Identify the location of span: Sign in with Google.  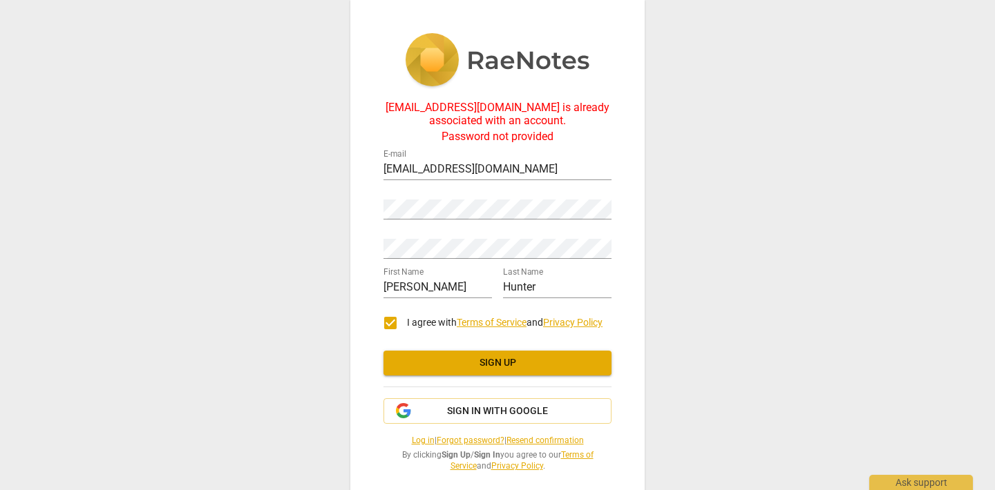
(497, 412).